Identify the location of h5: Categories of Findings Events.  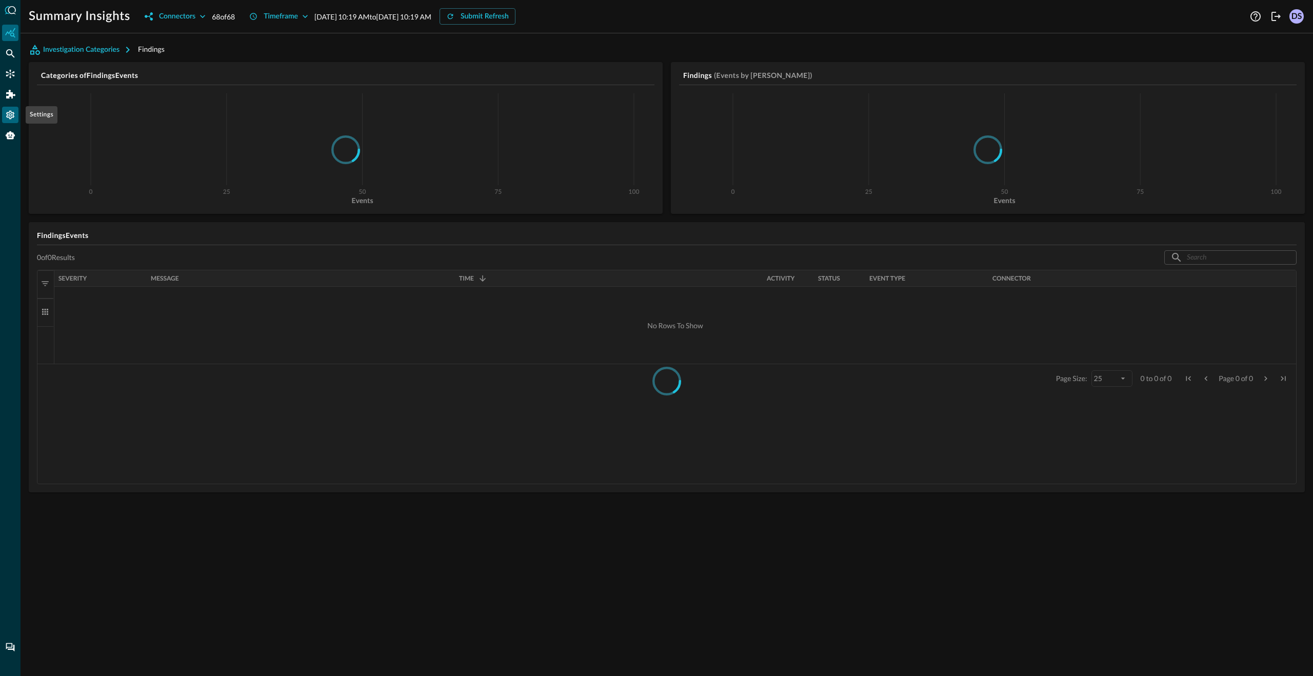
(348, 75).